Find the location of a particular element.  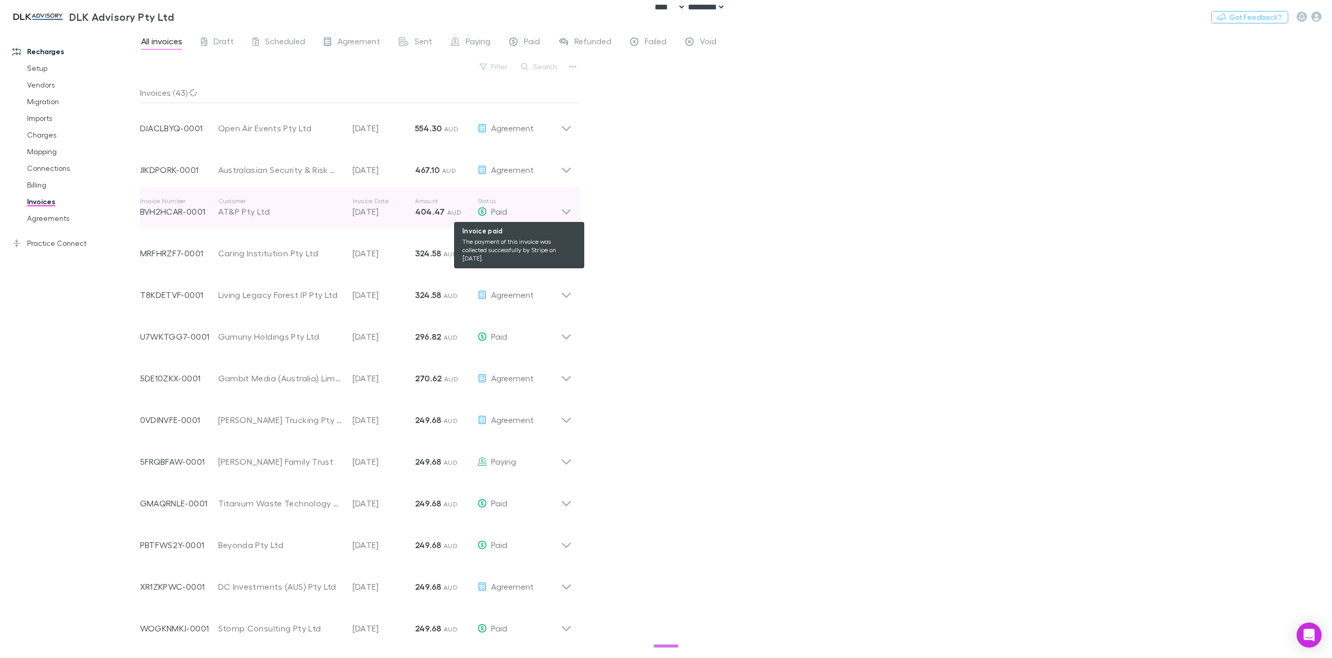

button: Search is located at coordinates (540, 67).